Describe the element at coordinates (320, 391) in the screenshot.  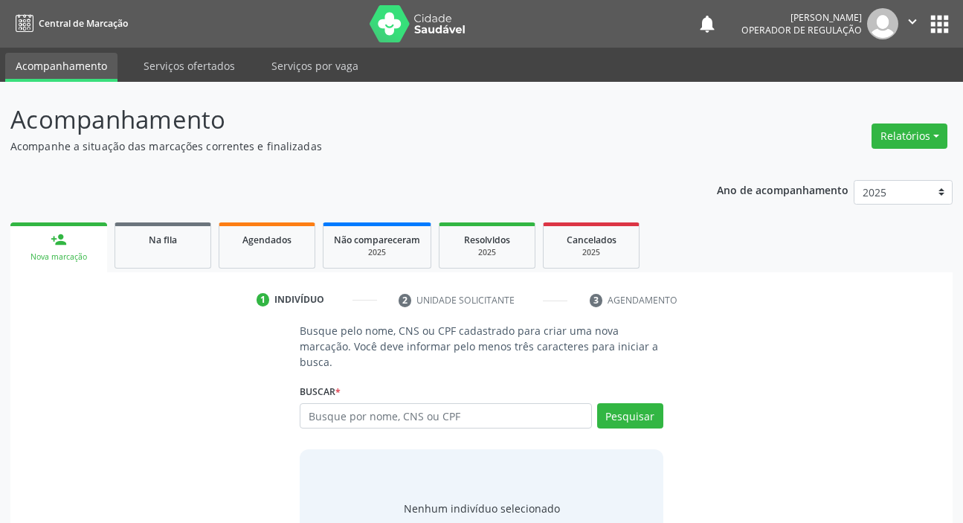
I see `label: Buscar` at that location.